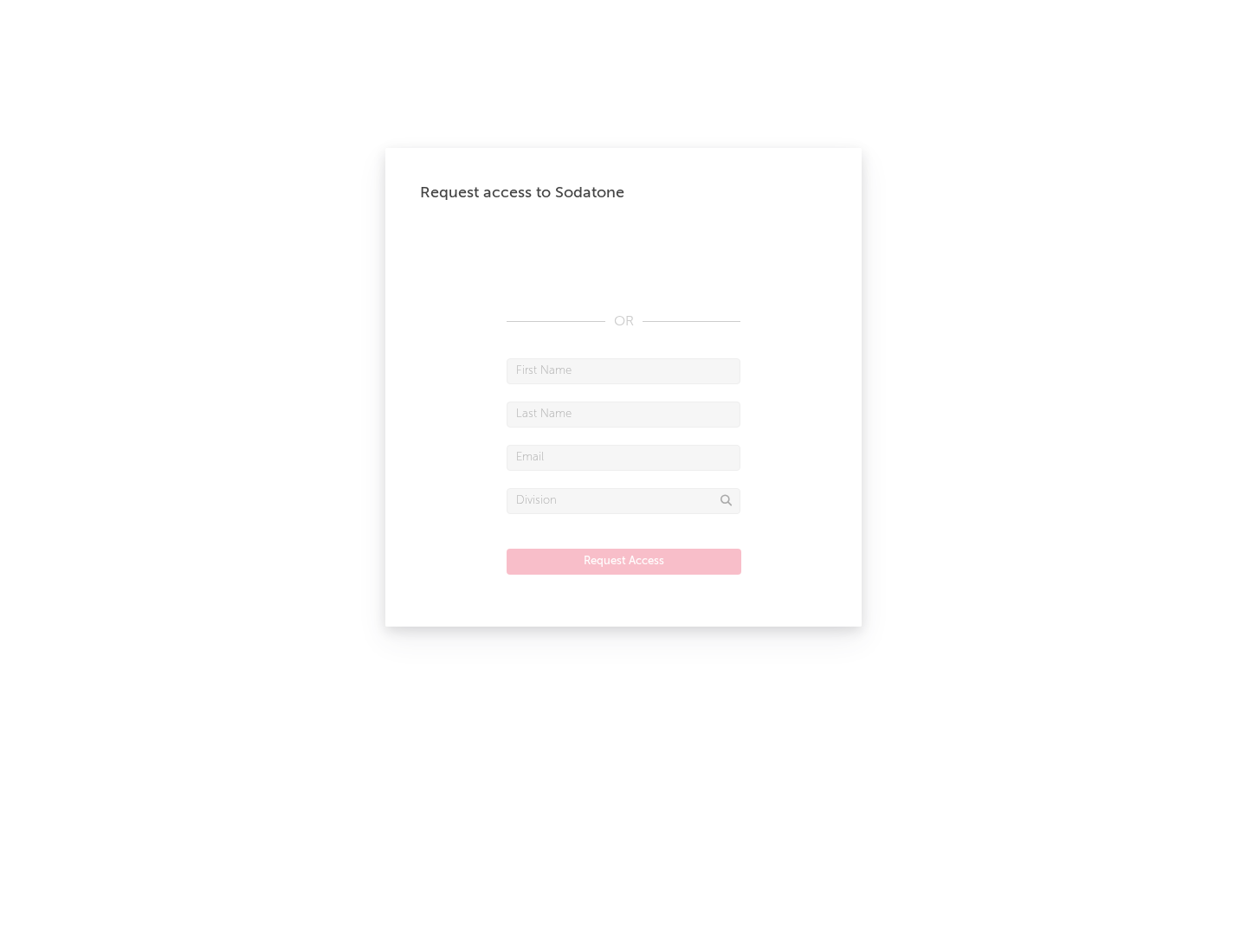  Describe the element at coordinates (624, 415) in the screenshot. I see `input: Last Name` at that location.